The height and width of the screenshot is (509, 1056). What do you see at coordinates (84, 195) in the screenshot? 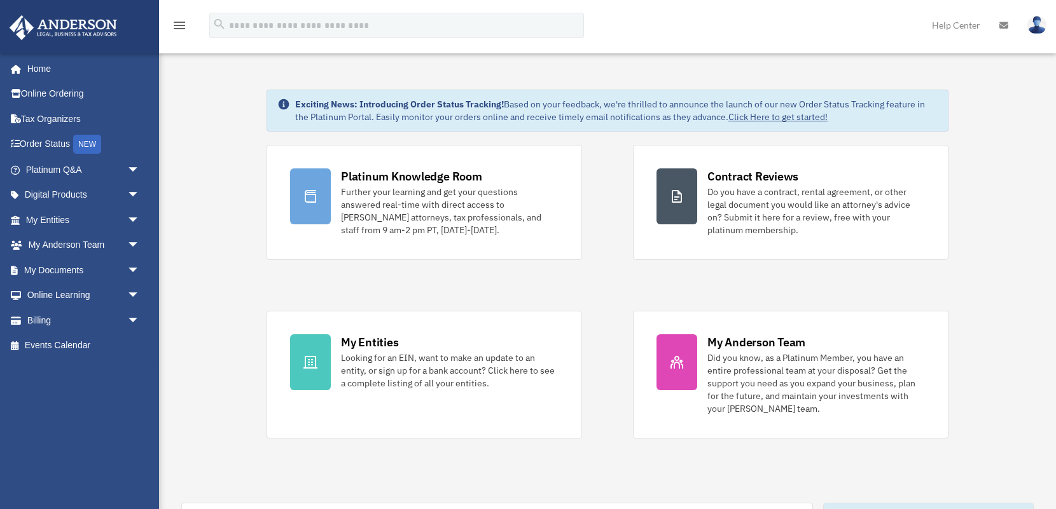
I see `a: Digital Productsarrow_drop_down` at bounding box center [84, 195].